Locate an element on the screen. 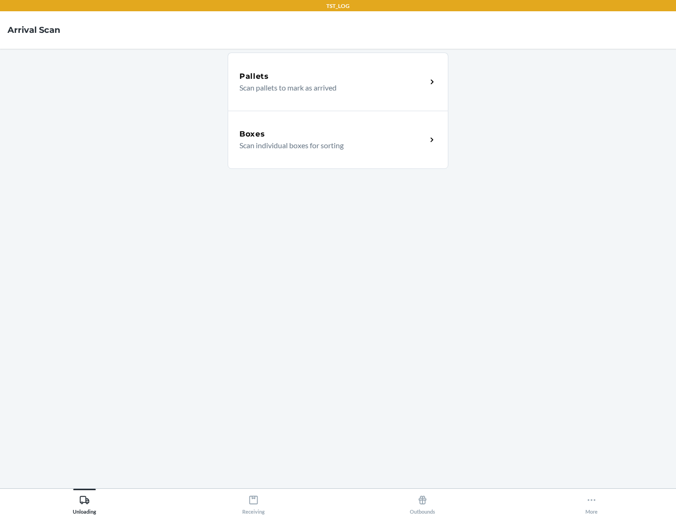 Image resolution: width=676 pixels, height=516 pixels. p: Scan individual boxes for sorting is located at coordinates (329, 146).